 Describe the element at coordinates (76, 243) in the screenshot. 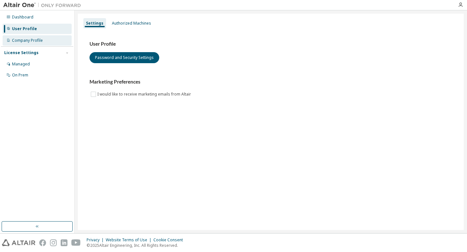

I see `img: youtube.svg` at that location.